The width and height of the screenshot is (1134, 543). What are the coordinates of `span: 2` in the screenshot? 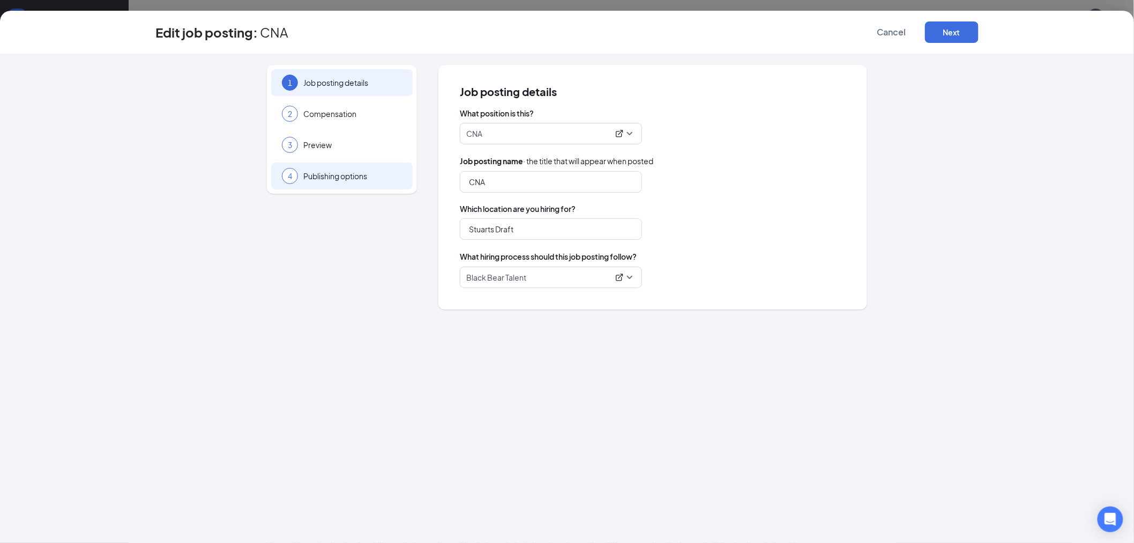 It's located at (290, 114).